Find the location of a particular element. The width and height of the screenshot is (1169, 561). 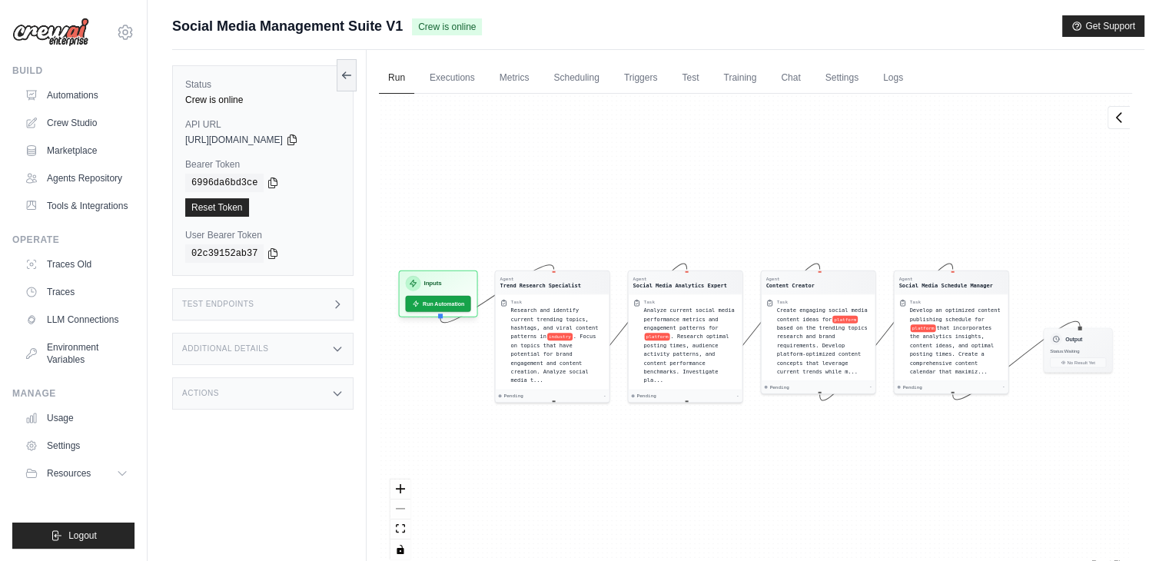

a: Tools & Integrations is located at coordinates (76, 206).